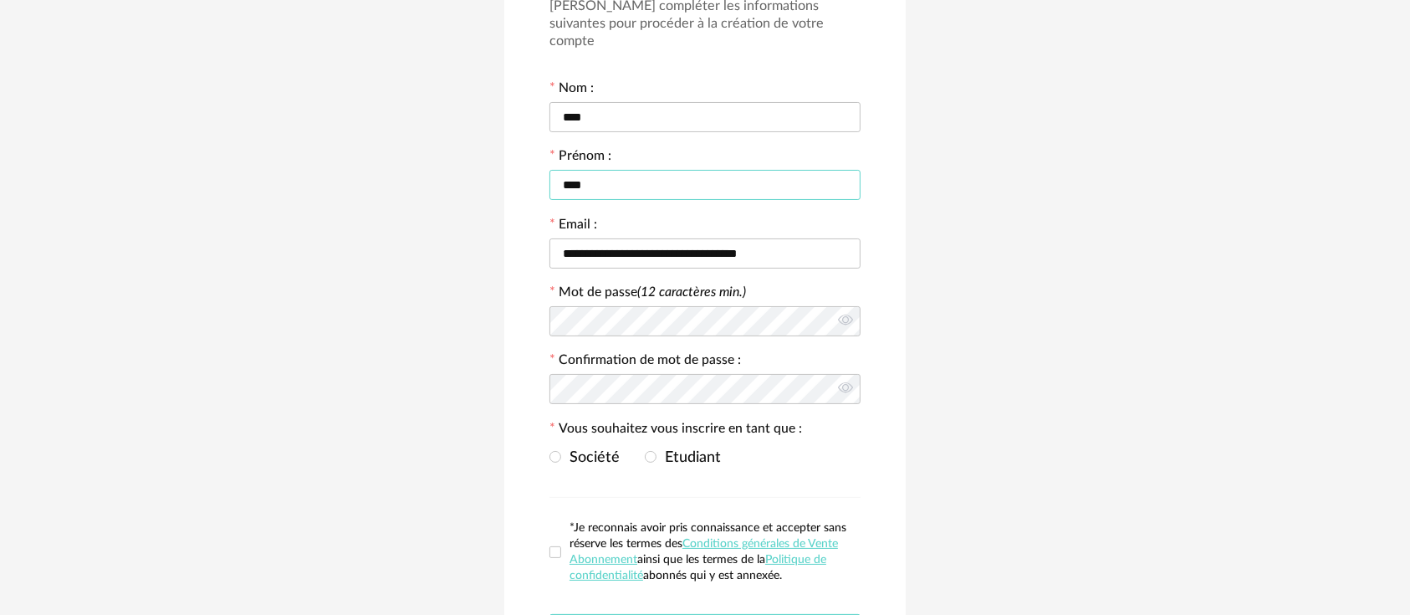 This screenshot has height=615, width=1410. What do you see at coordinates (692, 292) in the screenshot?
I see `i: (12 caractères min.)` at bounding box center [692, 292].